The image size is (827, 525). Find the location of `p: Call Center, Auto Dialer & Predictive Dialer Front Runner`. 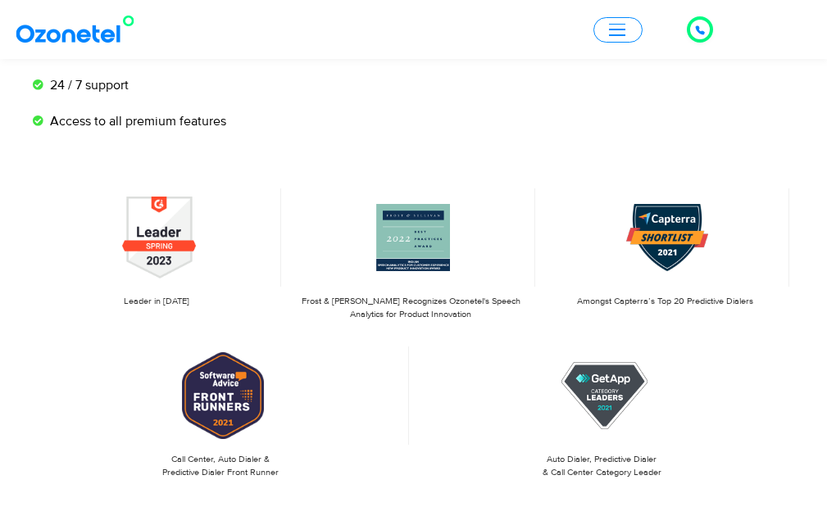

p: Call Center, Auto Dialer & Predictive Dialer Front Runner is located at coordinates (220, 466).